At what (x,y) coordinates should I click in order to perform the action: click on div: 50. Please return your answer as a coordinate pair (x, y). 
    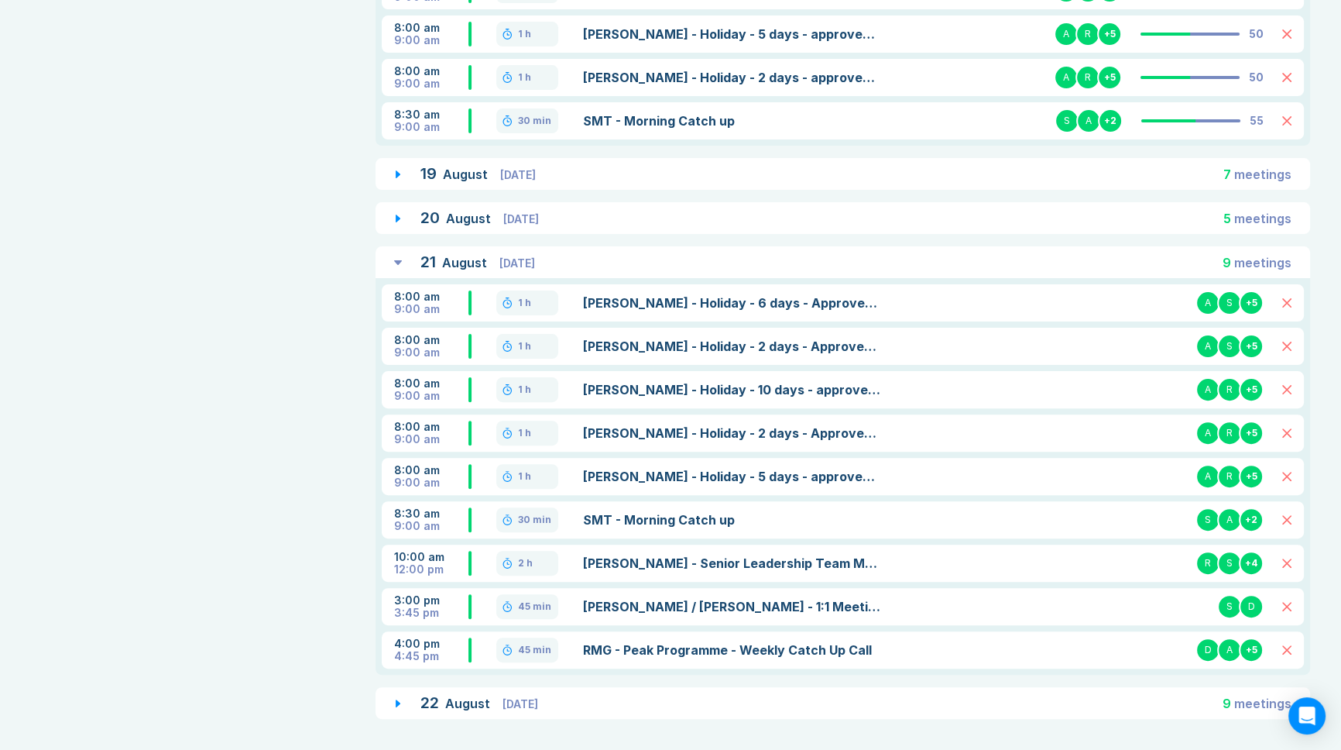
    Looking at the image, I should click on (1256, 34).